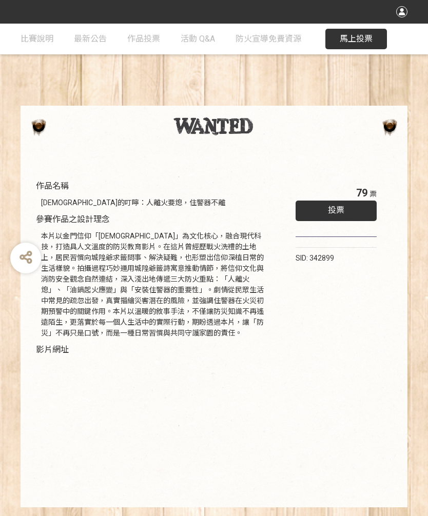 Image resolution: width=428 pixels, height=516 pixels. What do you see at coordinates (315, 258) in the screenshot?
I see `span: SID: 342899` at bounding box center [315, 258].